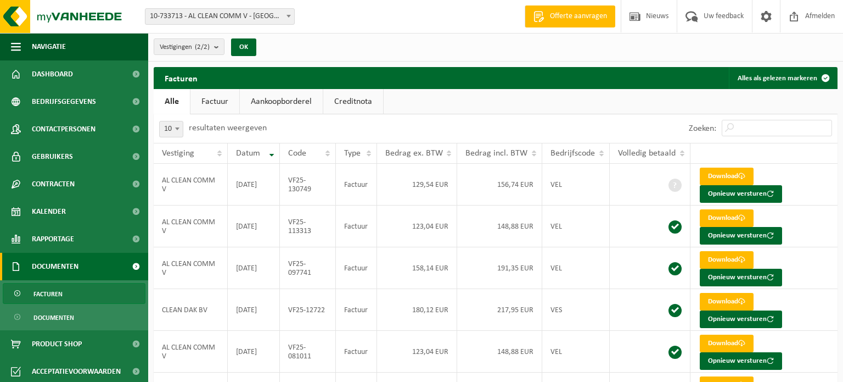 The height and width of the screenshot is (382, 843). Describe the element at coordinates (308, 184) in the screenshot. I see `td: VF25-130749` at that location.